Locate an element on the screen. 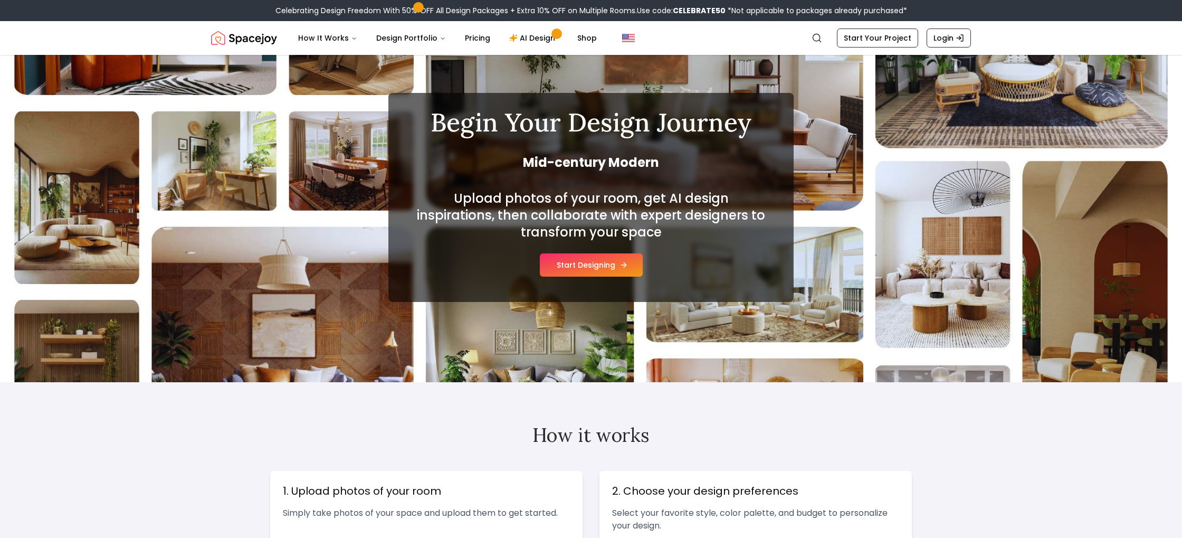 The image size is (1182, 538). h3: 1. Upload photos of your room is located at coordinates (426, 491).